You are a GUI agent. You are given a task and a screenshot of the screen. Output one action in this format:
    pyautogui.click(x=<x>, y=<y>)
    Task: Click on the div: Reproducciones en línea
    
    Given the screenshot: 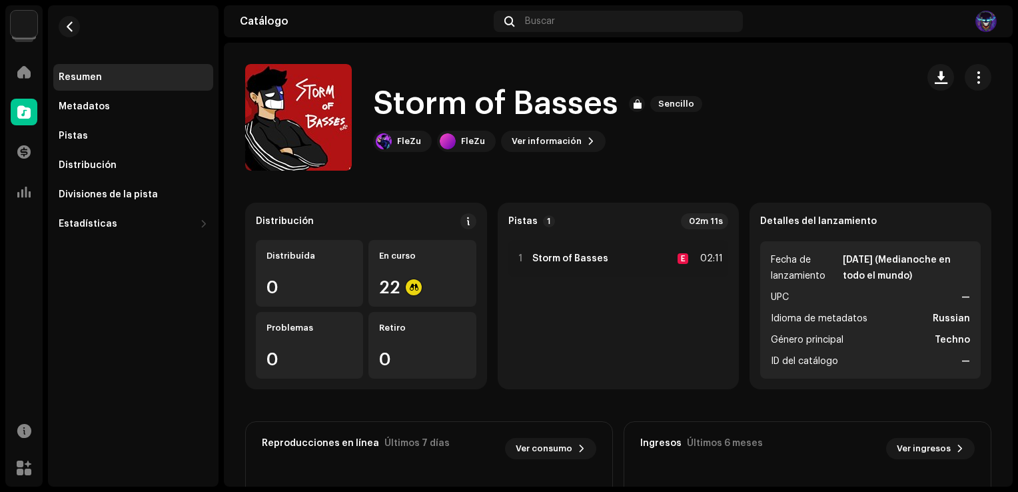 What is the action you would take?
    pyautogui.click(x=320, y=443)
    